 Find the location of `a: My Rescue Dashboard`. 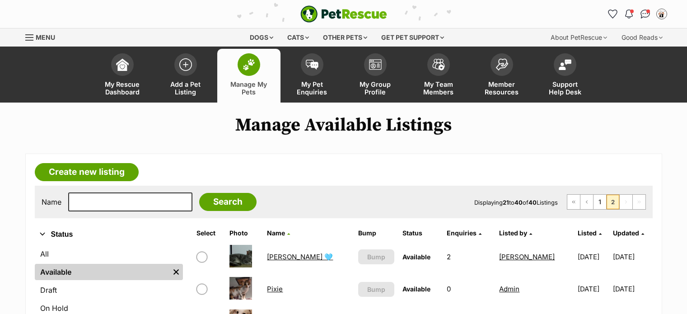

a: My Rescue Dashboard is located at coordinates (122, 75).